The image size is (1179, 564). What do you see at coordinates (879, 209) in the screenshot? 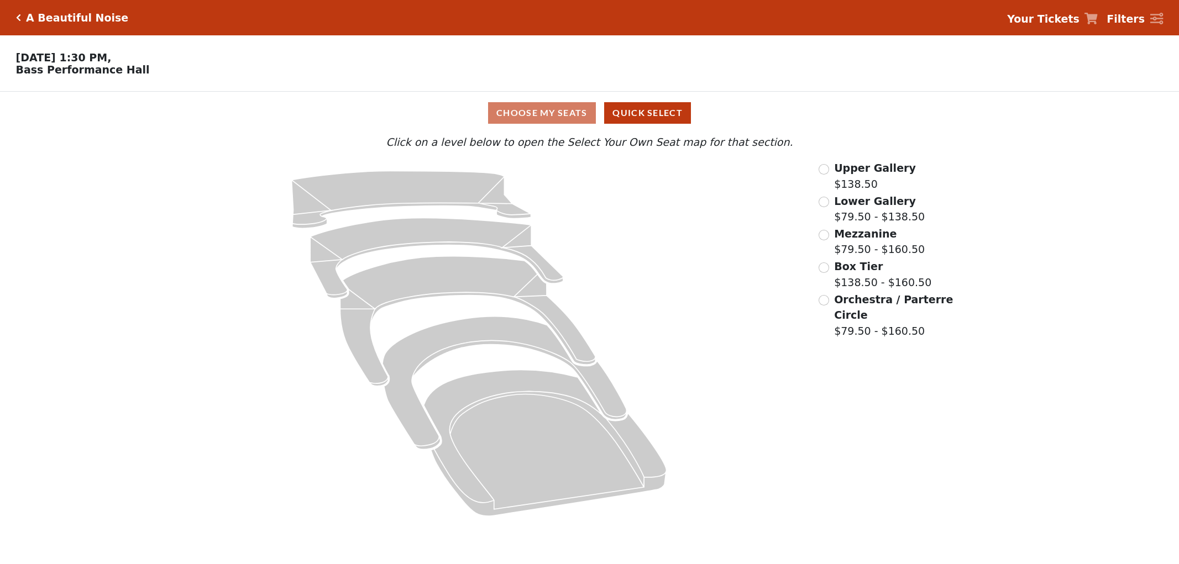
I see `label: $79.50 - $138.50` at bounding box center [879, 209].